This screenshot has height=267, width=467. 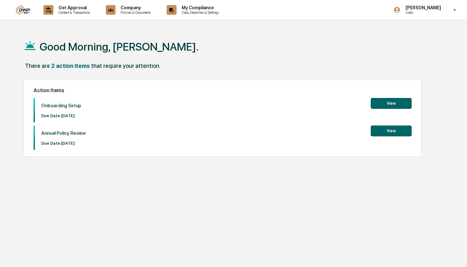 I want to click on div: 2 action items, so click(x=70, y=66).